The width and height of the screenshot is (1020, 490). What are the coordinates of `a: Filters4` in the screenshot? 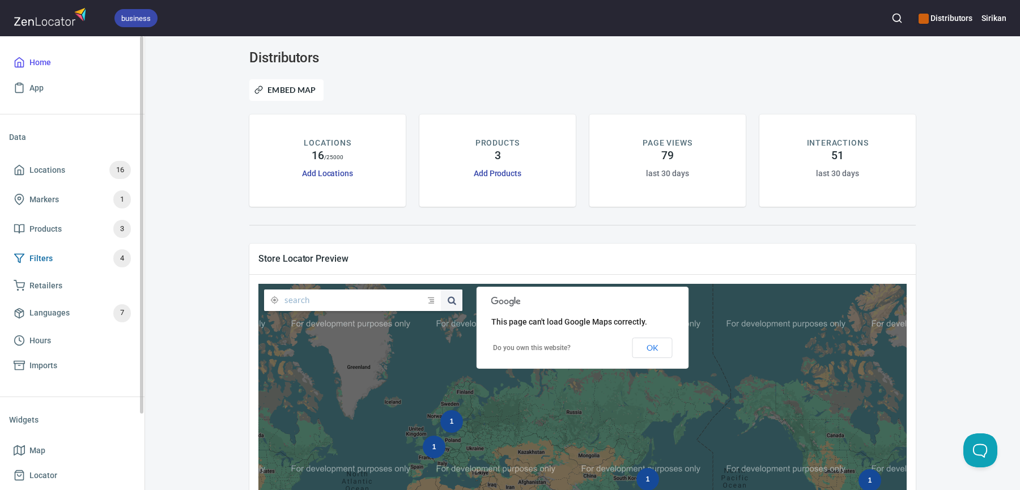 It's located at (72, 258).